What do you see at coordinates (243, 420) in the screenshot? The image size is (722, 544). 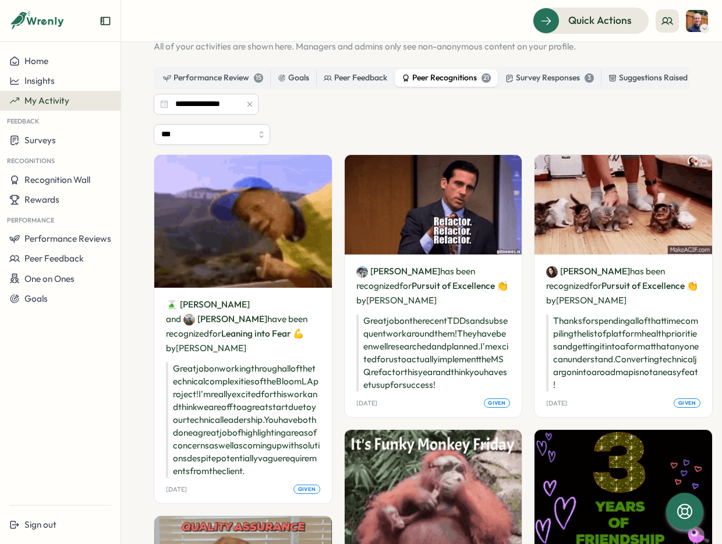 I see `p: Great job on working through all of the technical complexities of the Bloom LA project! I'm reall...` at bounding box center [243, 420].